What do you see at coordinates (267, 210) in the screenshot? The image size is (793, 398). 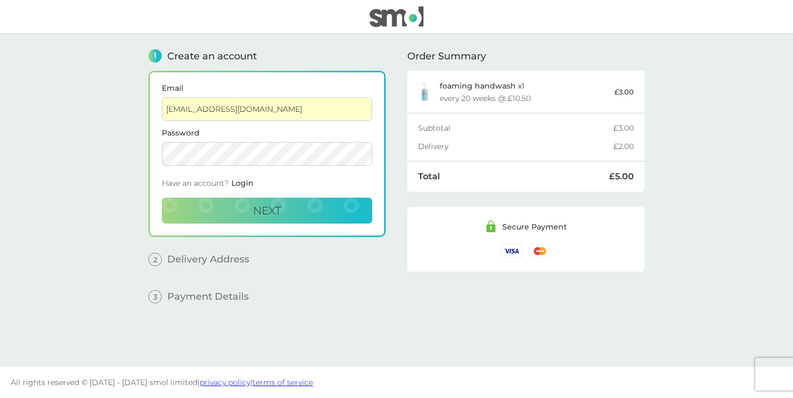 I see `button: Next` at bounding box center [267, 210].